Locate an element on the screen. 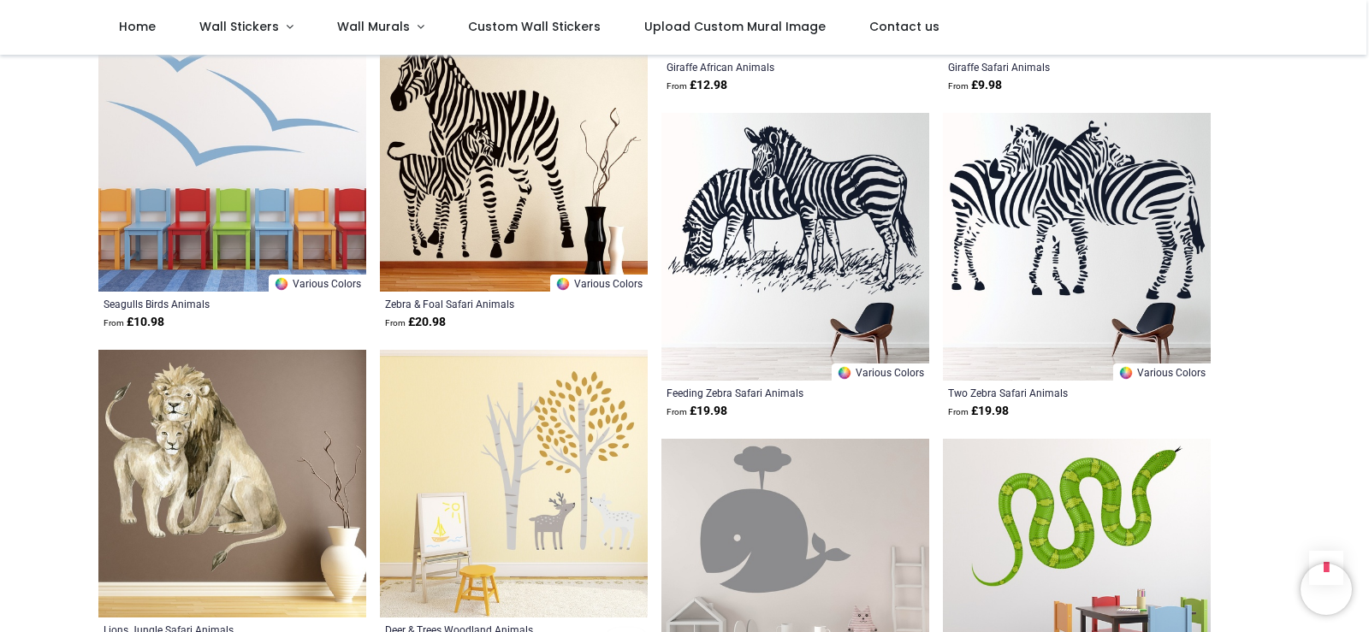 This screenshot has height=632, width=1369. span: Wall Stickers is located at coordinates (239, 27).